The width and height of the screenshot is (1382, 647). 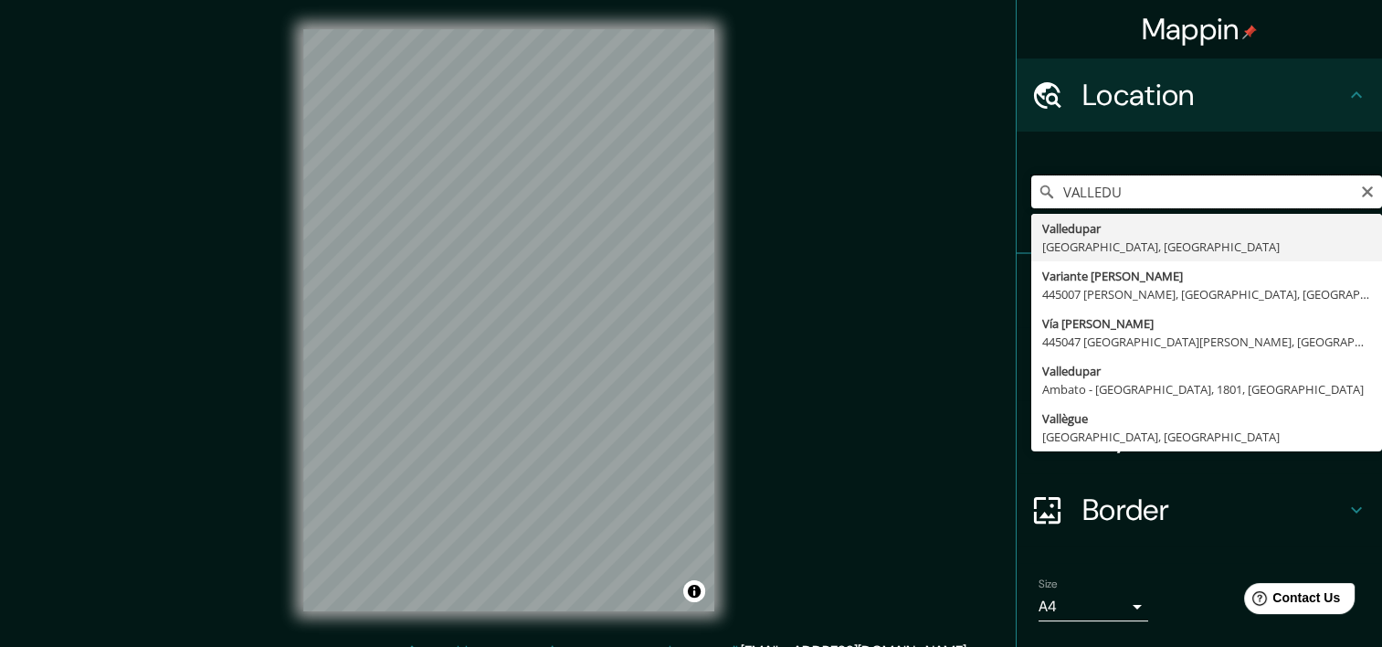 What do you see at coordinates (1199, 437) in the screenshot?
I see `div: Layout` at bounding box center [1199, 437].